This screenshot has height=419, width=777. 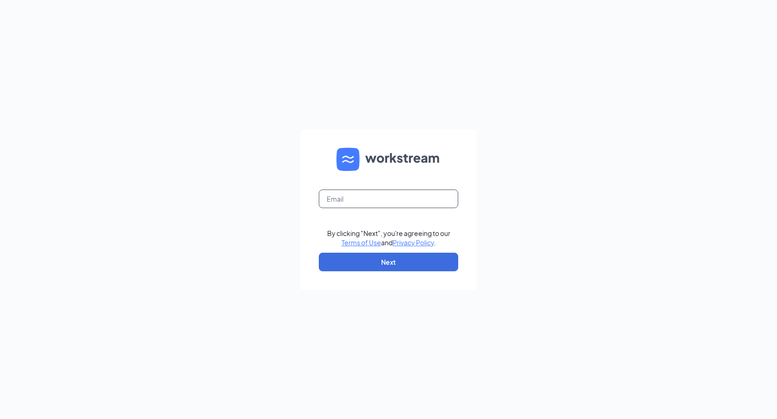 I want to click on a: Terms of Use, so click(x=361, y=243).